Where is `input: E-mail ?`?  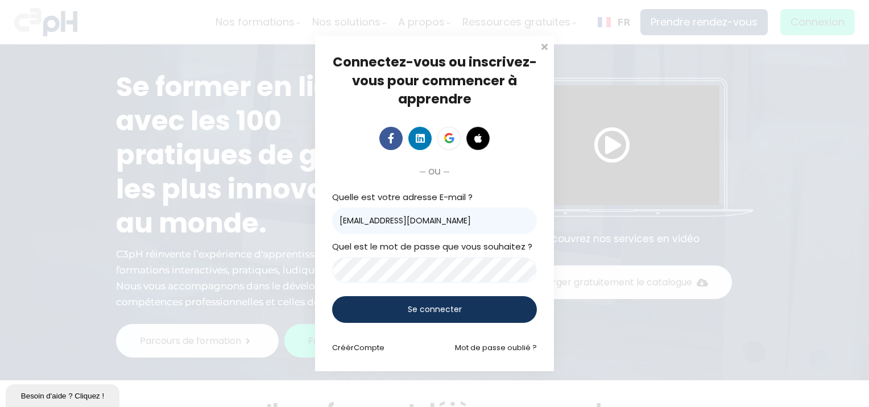 input: E-mail ? is located at coordinates (435, 221).